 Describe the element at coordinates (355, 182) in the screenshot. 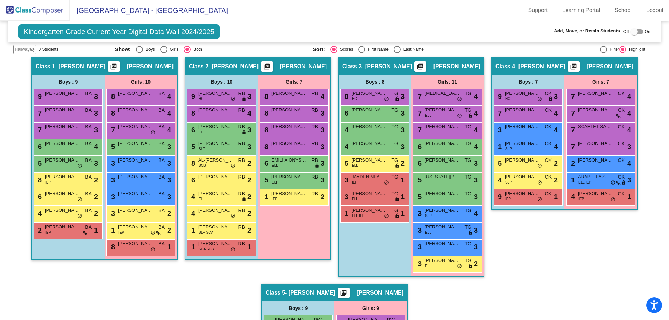

I see `span: IEP` at that location.